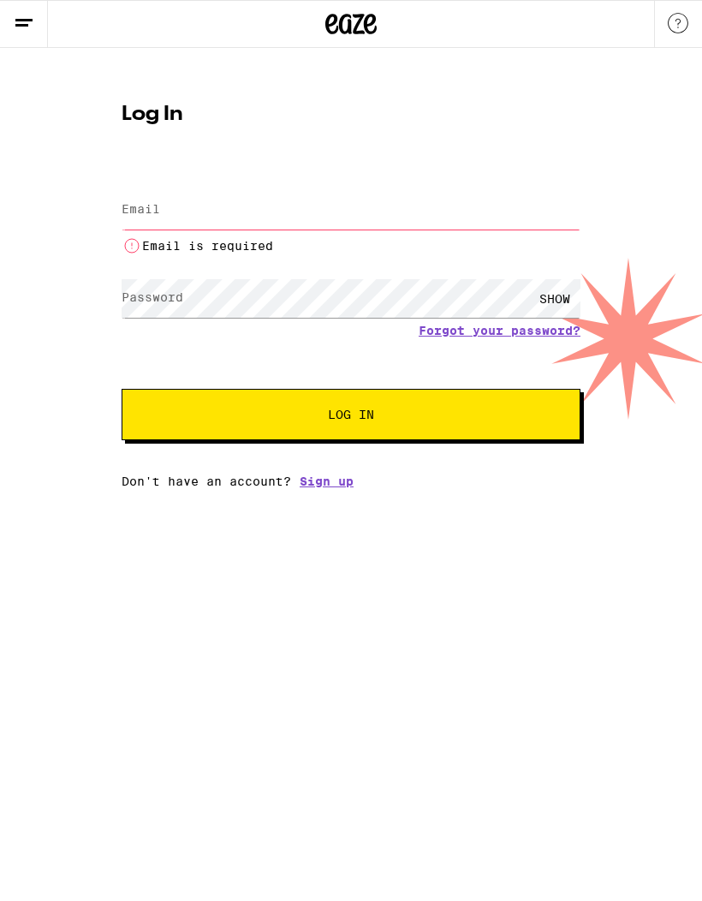 Image resolution: width=702 pixels, height=901 pixels. I want to click on a: Forgot your password?, so click(499, 330).